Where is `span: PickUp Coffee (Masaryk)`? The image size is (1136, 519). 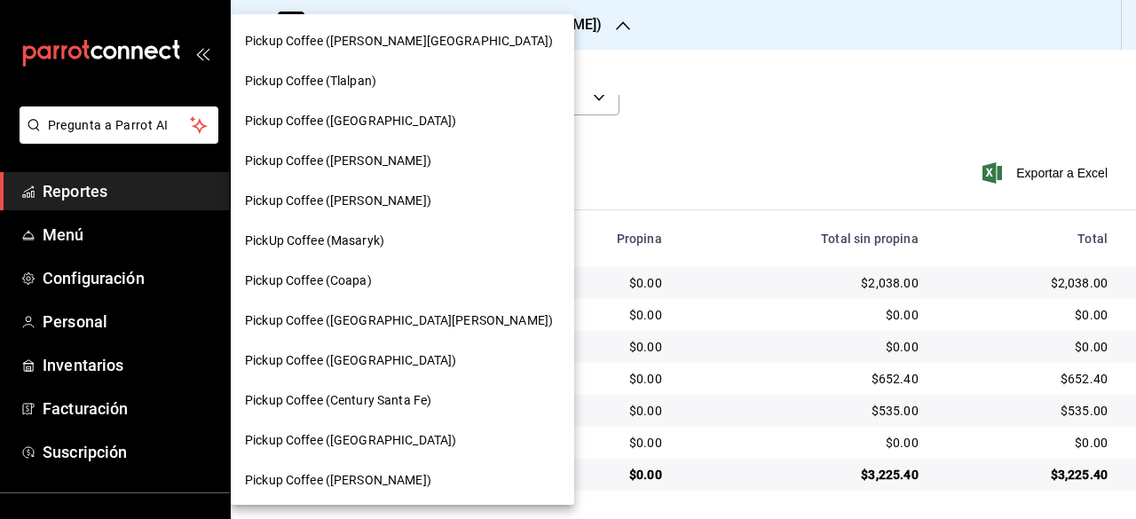
span: PickUp Coffee (Masaryk) is located at coordinates (314, 241).